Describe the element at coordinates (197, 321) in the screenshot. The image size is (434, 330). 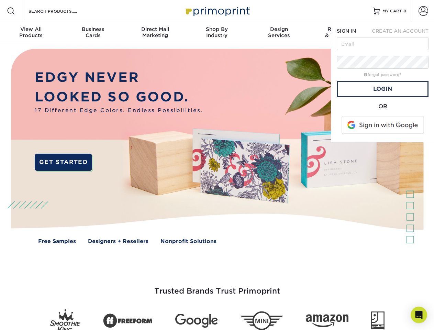
I see `img: Google` at that location.